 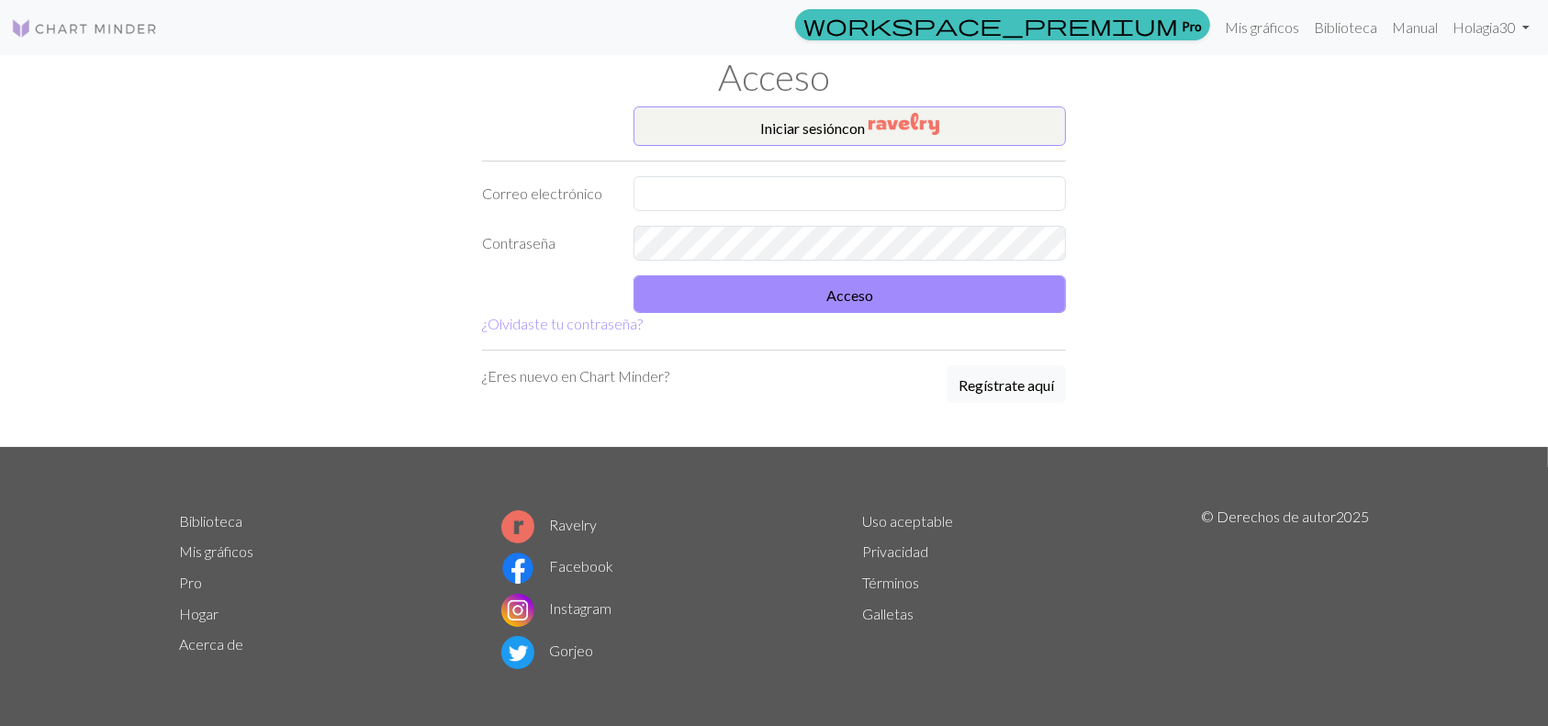 I want to click on a: Holagia30, so click(x=1492, y=28).